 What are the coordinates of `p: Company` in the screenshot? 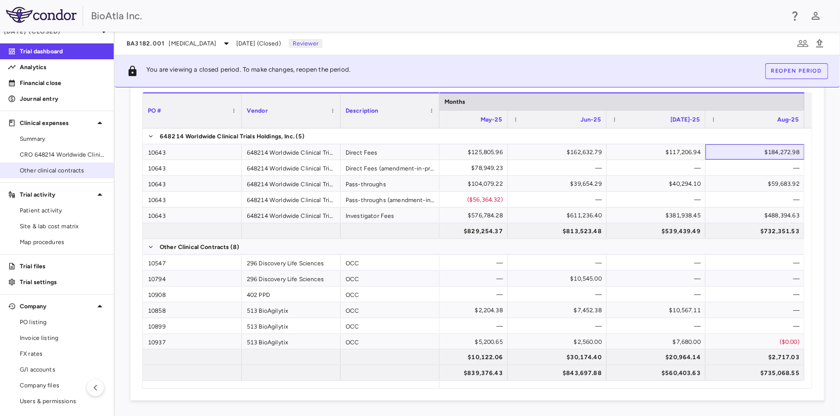 It's located at (57, 307).